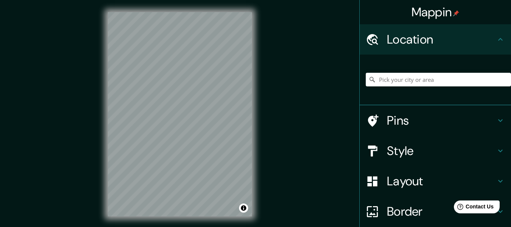 Image resolution: width=511 pixels, height=227 pixels. I want to click on h4: Location, so click(441, 39).